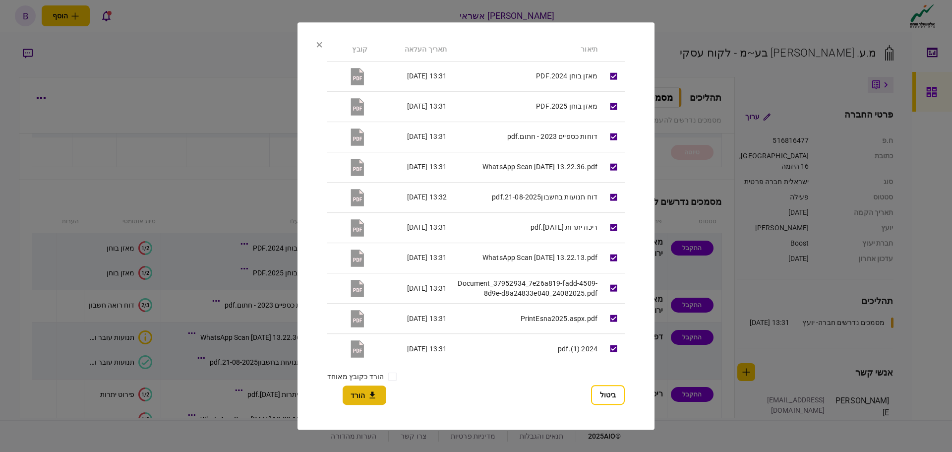  Describe the element at coordinates (349, 50) in the screenshot. I see `th: קובץ` at that location.